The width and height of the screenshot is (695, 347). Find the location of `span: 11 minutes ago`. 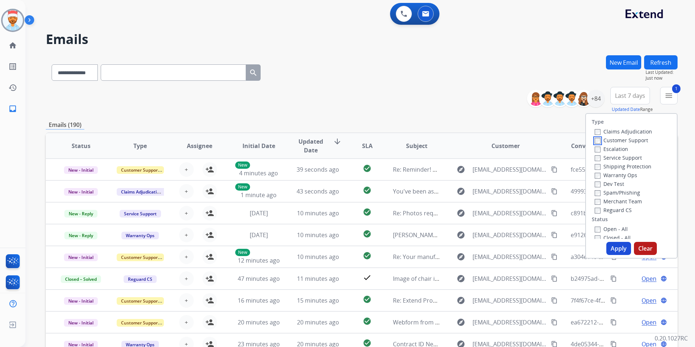

span: 11 minutes ago is located at coordinates (318, 279).